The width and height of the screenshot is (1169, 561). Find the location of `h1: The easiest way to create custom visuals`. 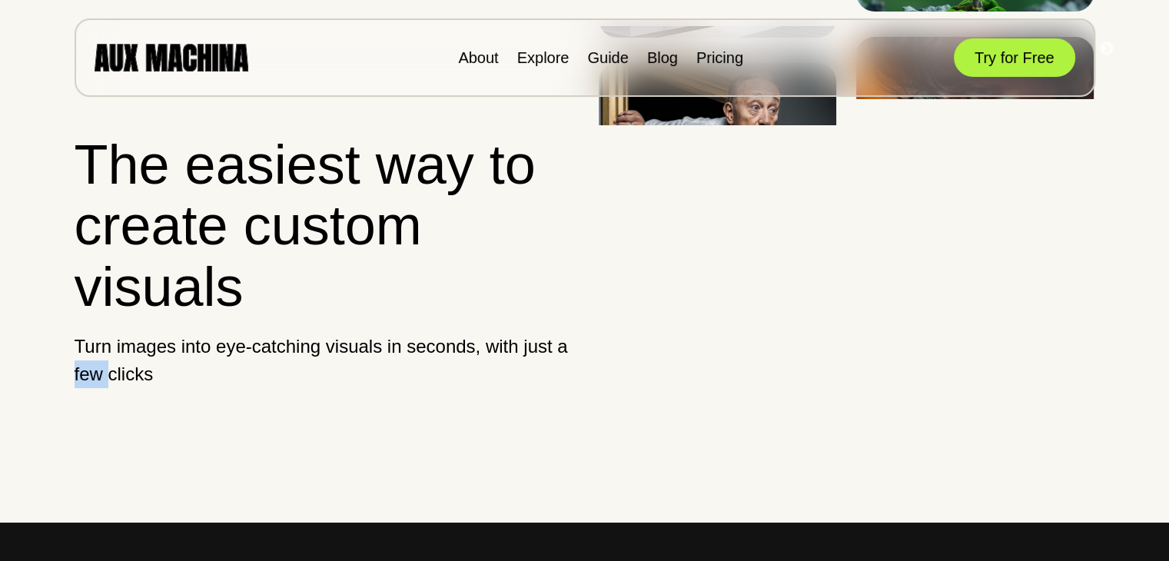

h1: The easiest way to create custom visuals is located at coordinates (323, 226).